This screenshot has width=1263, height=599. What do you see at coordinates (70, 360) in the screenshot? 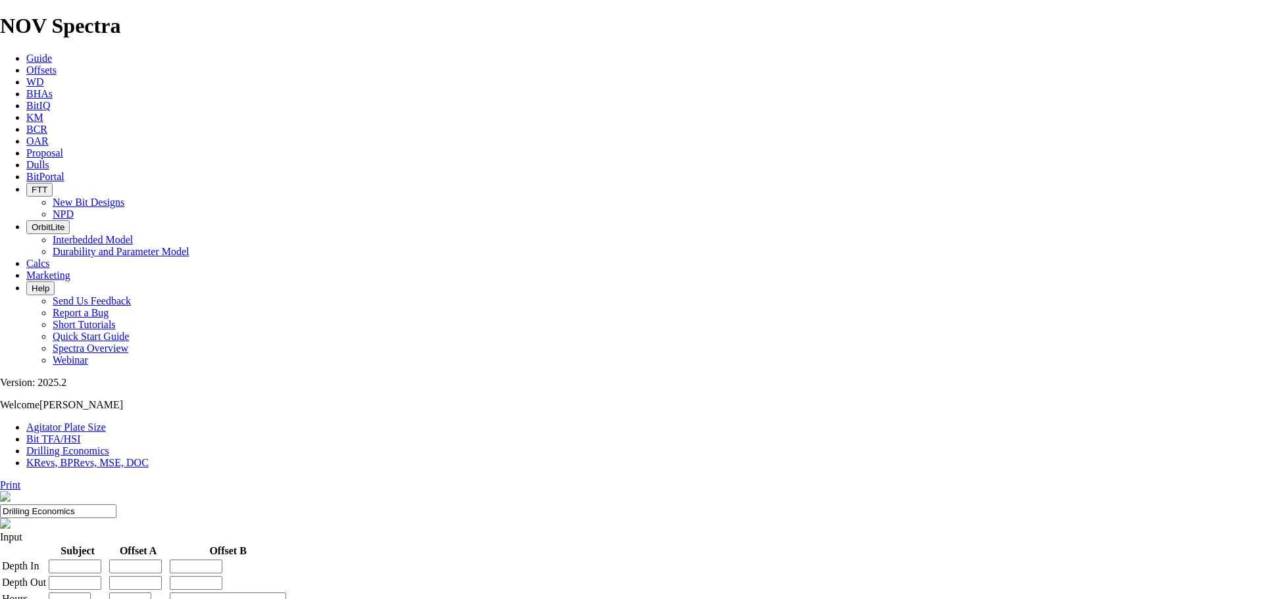
I see `a: Webinar` at bounding box center [70, 360].